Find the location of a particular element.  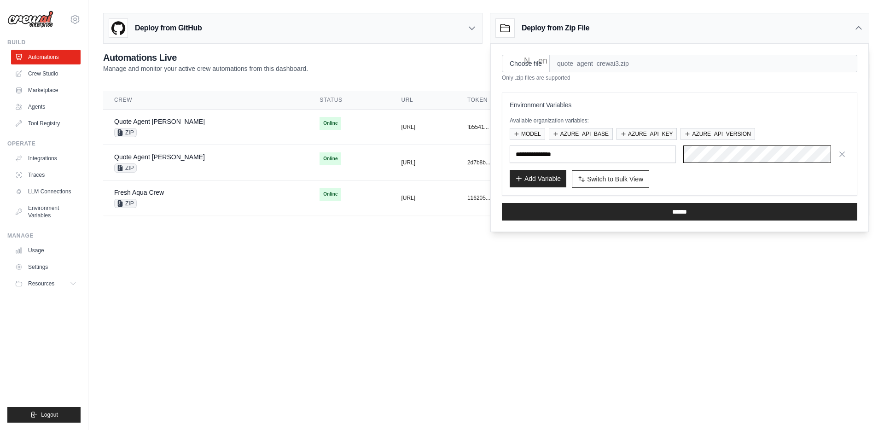

span: quote_agent_crewai3.zip is located at coordinates (703, 64).